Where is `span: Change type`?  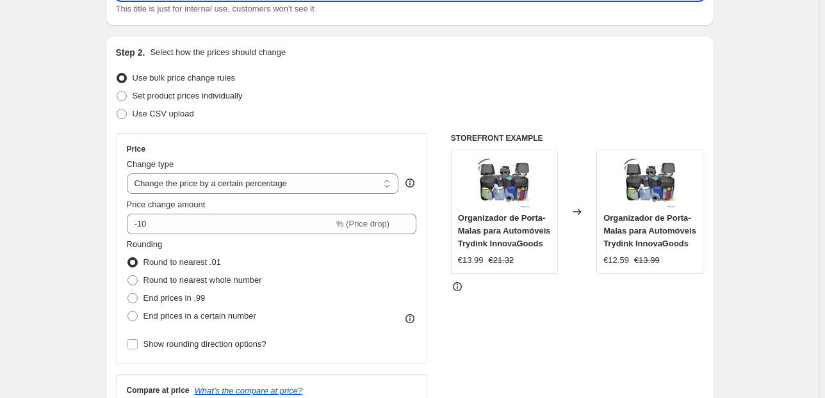
span: Change type is located at coordinates (151, 164).